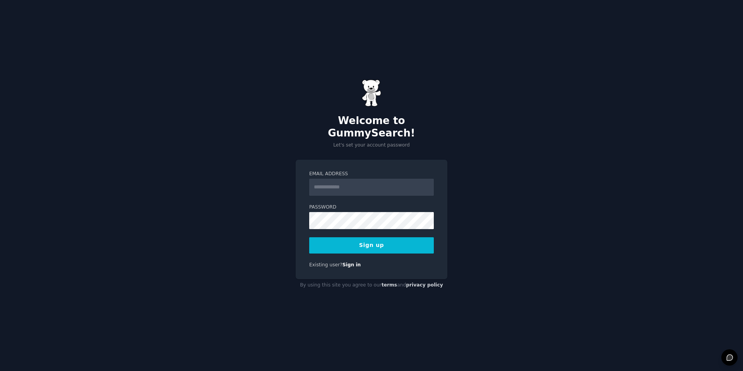 The image size is (743, 371). Describe the element at coordinates (372, 127) in the screenshot. I see `h2: Welcome to GummySearch!` at that location.